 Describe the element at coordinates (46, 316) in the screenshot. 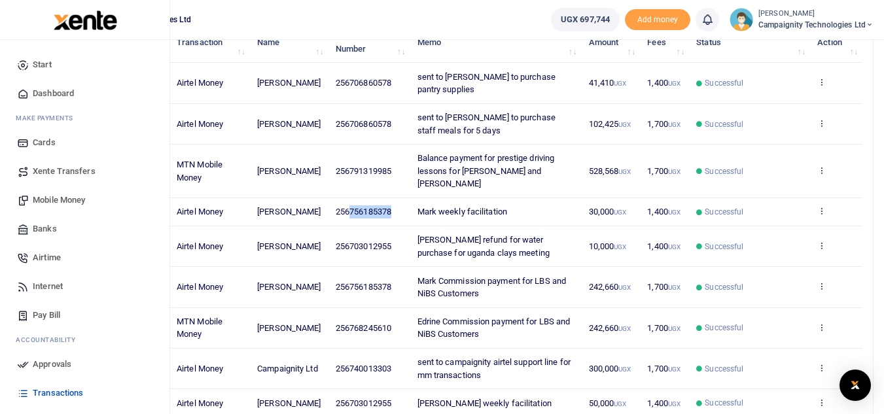

I see `span: Pay Bill` at that location.